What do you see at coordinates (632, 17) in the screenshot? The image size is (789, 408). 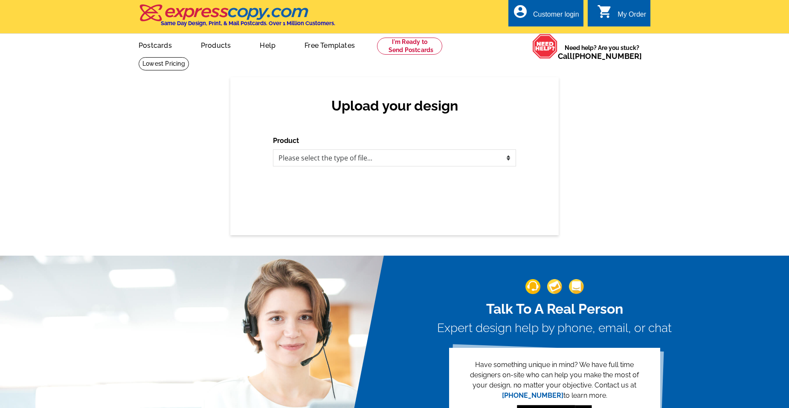 I see `div: My Order` at bounding box center [632, 17].